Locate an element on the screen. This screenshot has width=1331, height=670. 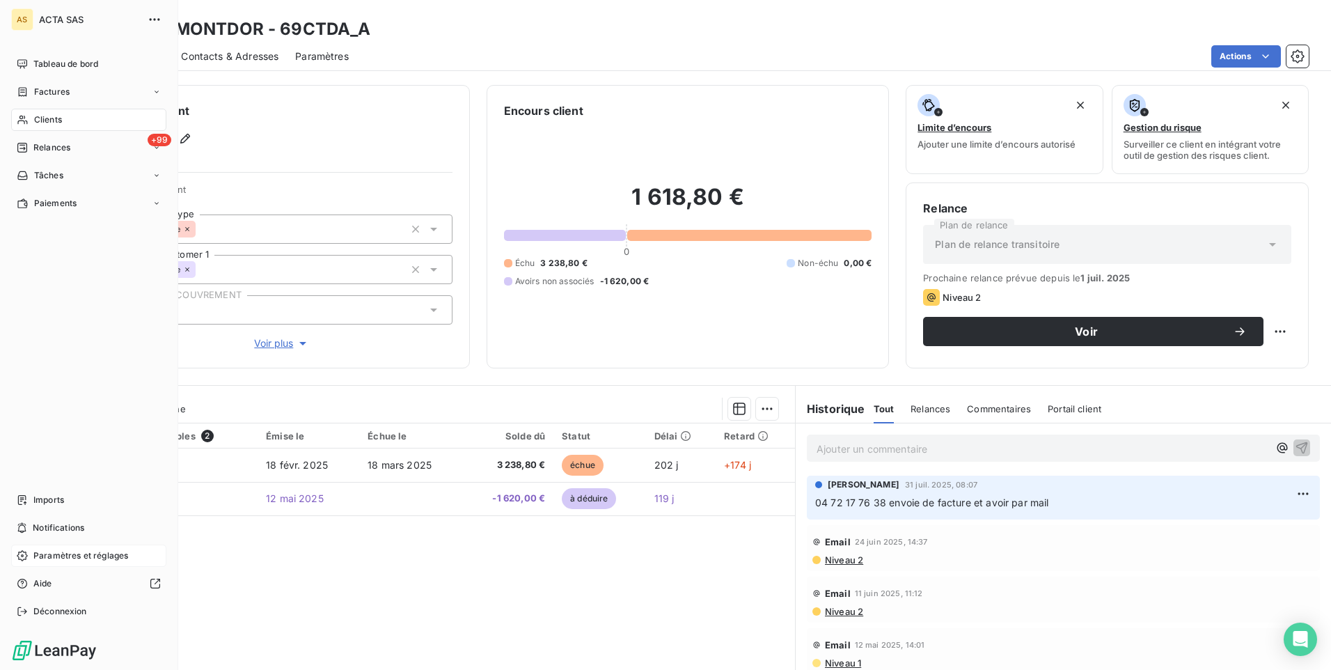
span: Tâches is located at coordinates (49, 175).